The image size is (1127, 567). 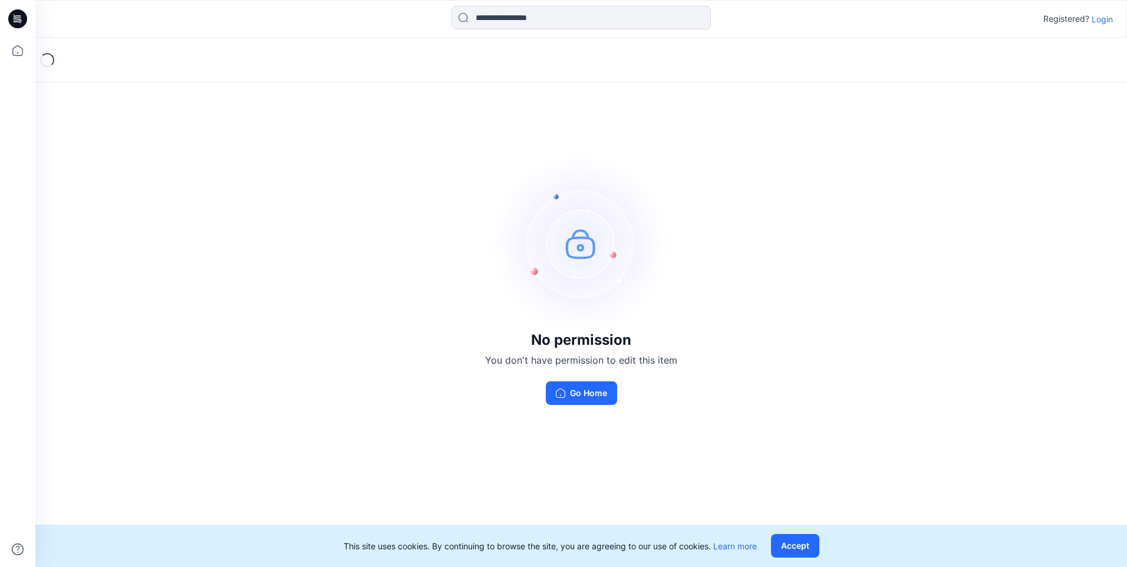 I want to click on p: You don't have permission to edit this item, so click(x=581, y=360).